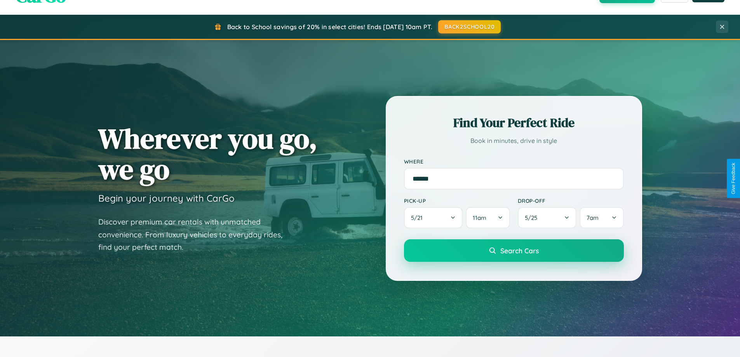 The height and width of the screenshot is (357, 740). I want to click on h2: Find Your Perfect Ride, so click(514, 123).